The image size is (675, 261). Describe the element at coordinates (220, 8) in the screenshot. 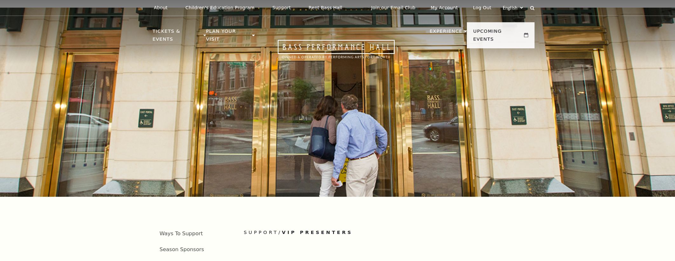

I see `p: Children's Education Program` at that location.